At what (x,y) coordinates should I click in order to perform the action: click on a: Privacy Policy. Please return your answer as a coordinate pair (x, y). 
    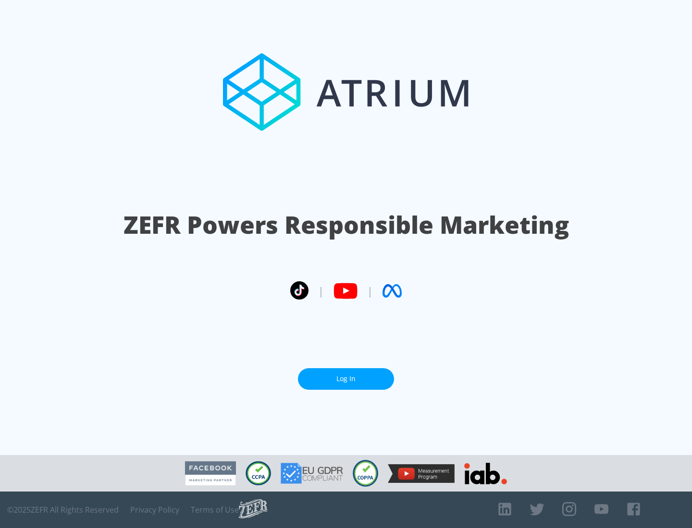
    Looking at the image, I should click on (155, 510).